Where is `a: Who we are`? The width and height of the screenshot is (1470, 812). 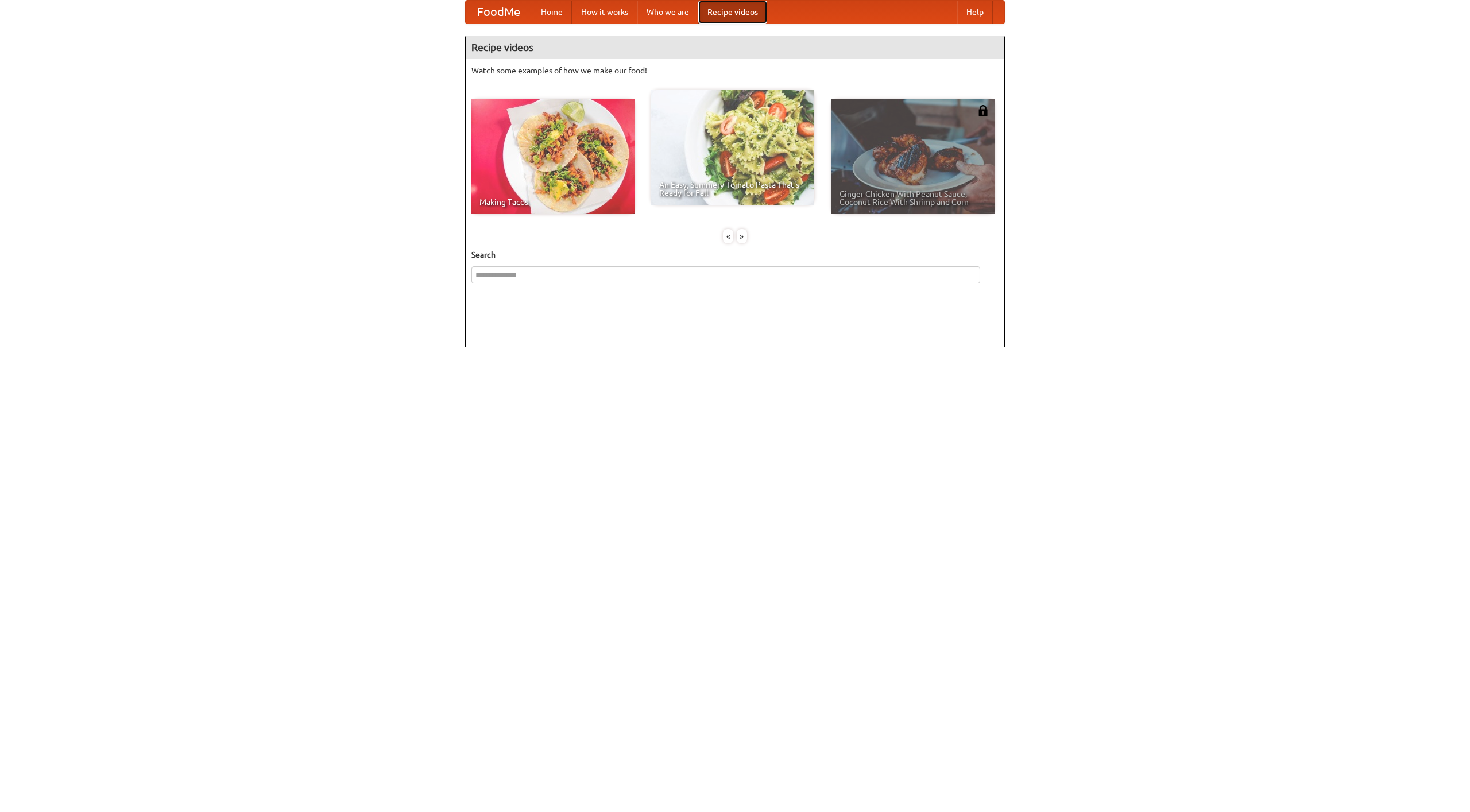
a: Who we are is located at coordinates (667, 12).